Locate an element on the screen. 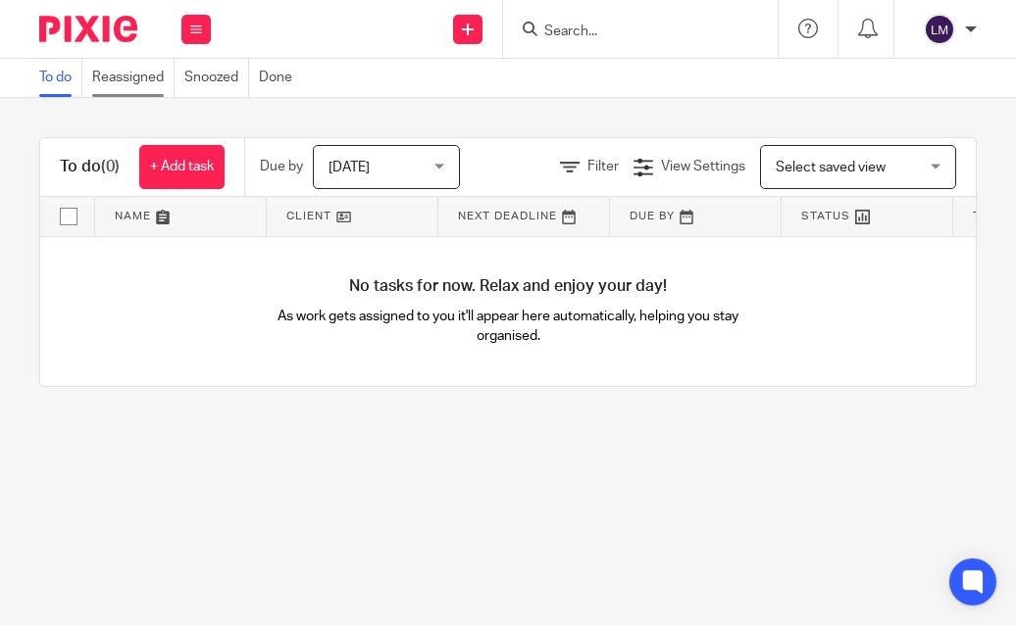 The width and height of the screenshot is (1016, 625). h1: To do is located at coordinates (89, 167).